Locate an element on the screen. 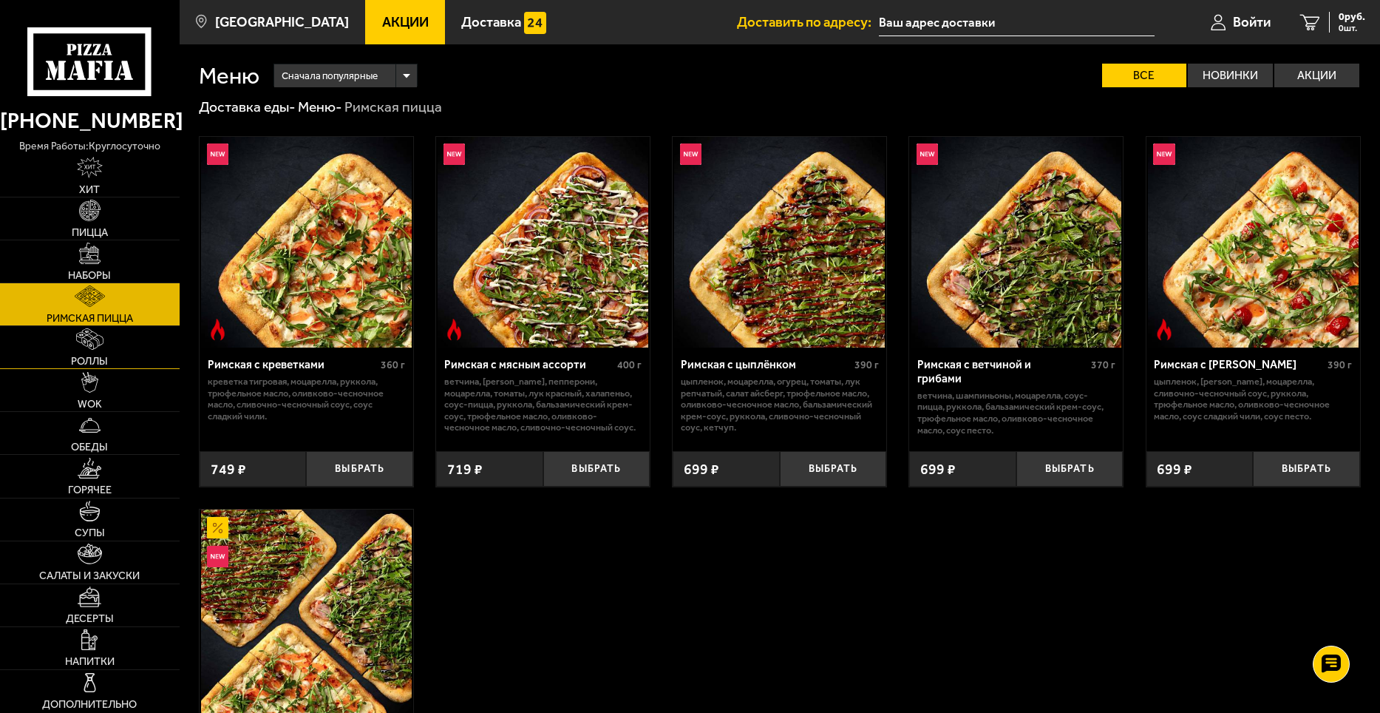 This screenshot has width=1380, height=713. img: Римская с мясным ассорти is located at coordinates (543, 242).